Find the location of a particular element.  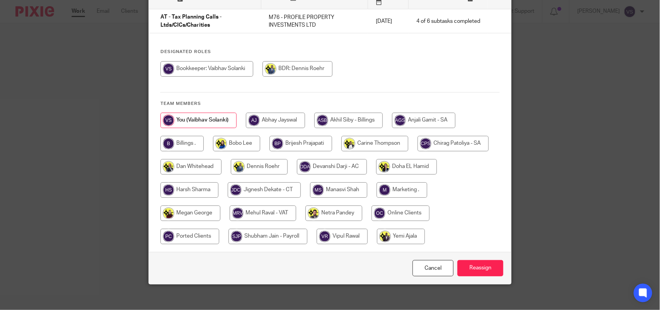

a: Close this dialog window is located at coordinates (433, 268).